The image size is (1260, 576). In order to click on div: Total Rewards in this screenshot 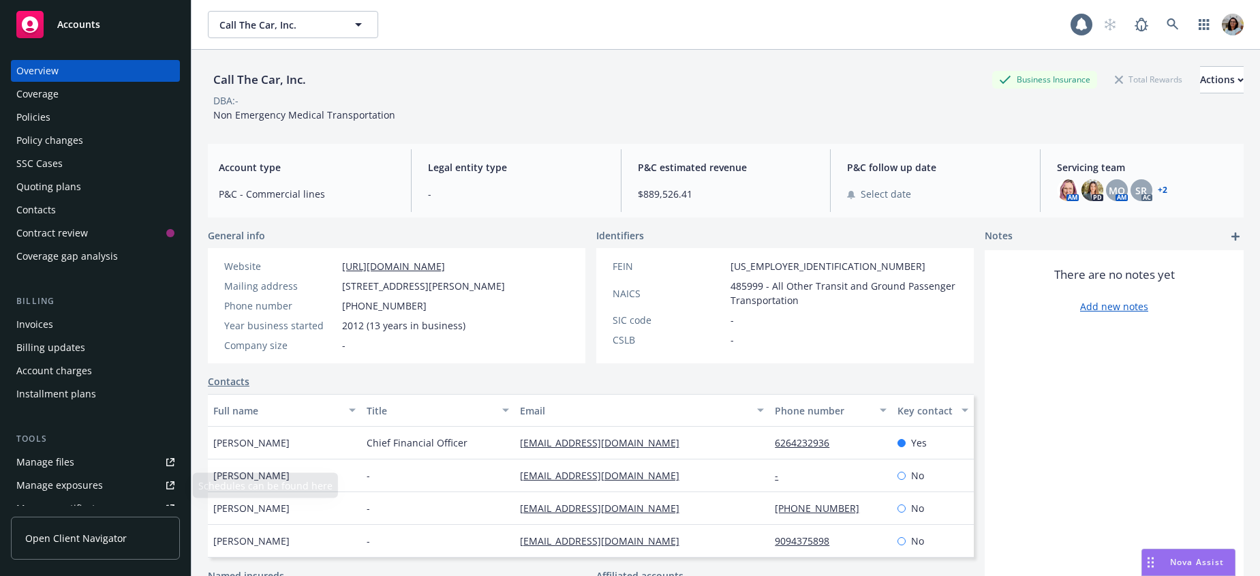, I will do `click(1148, 79)`.